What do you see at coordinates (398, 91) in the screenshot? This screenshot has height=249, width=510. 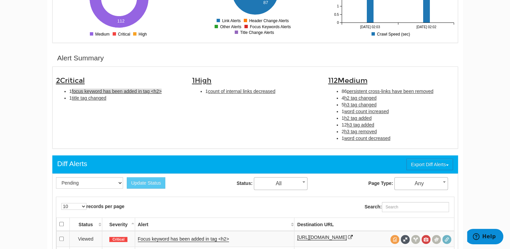 I see `li: 86` at bounding box center [398, 91].